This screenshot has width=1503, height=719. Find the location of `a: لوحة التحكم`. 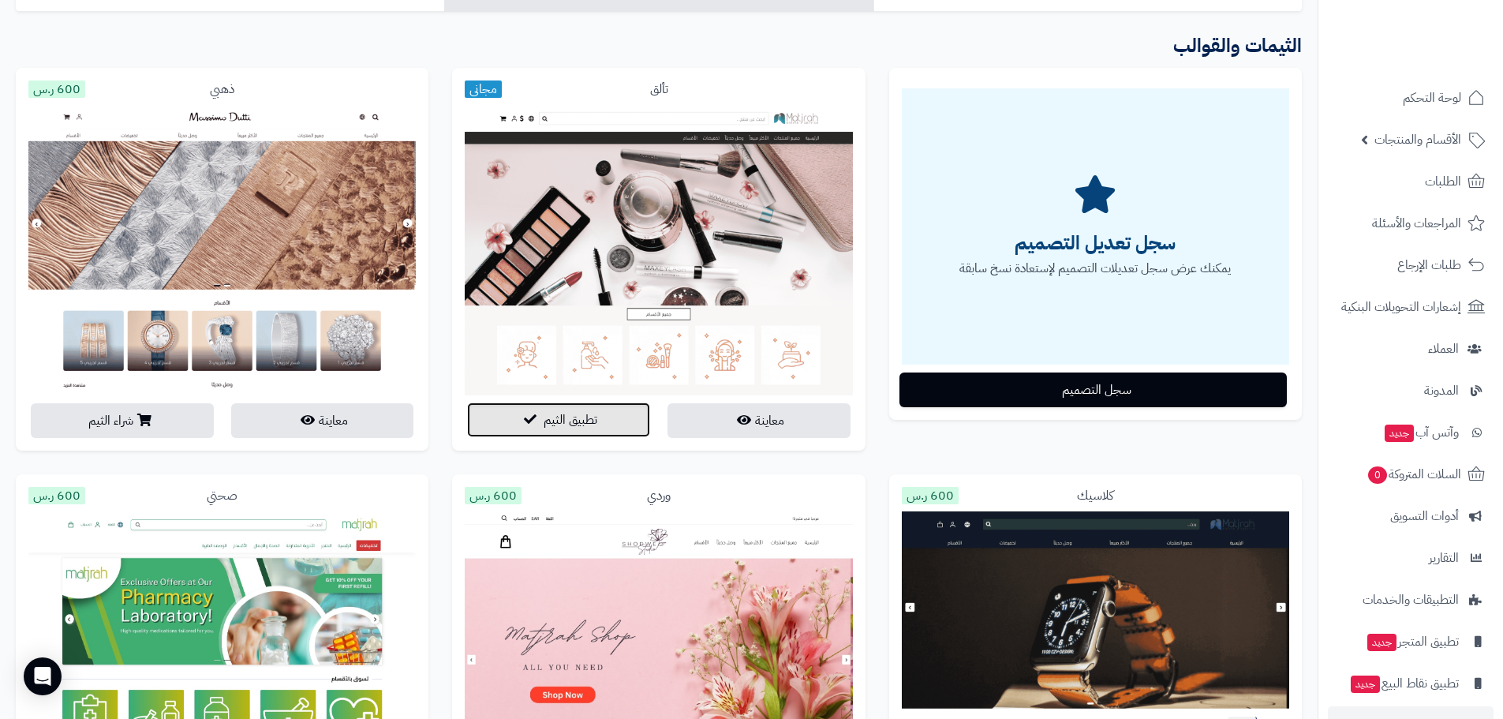

a: لوحة التحكم is located at coordinates (1411, 98).